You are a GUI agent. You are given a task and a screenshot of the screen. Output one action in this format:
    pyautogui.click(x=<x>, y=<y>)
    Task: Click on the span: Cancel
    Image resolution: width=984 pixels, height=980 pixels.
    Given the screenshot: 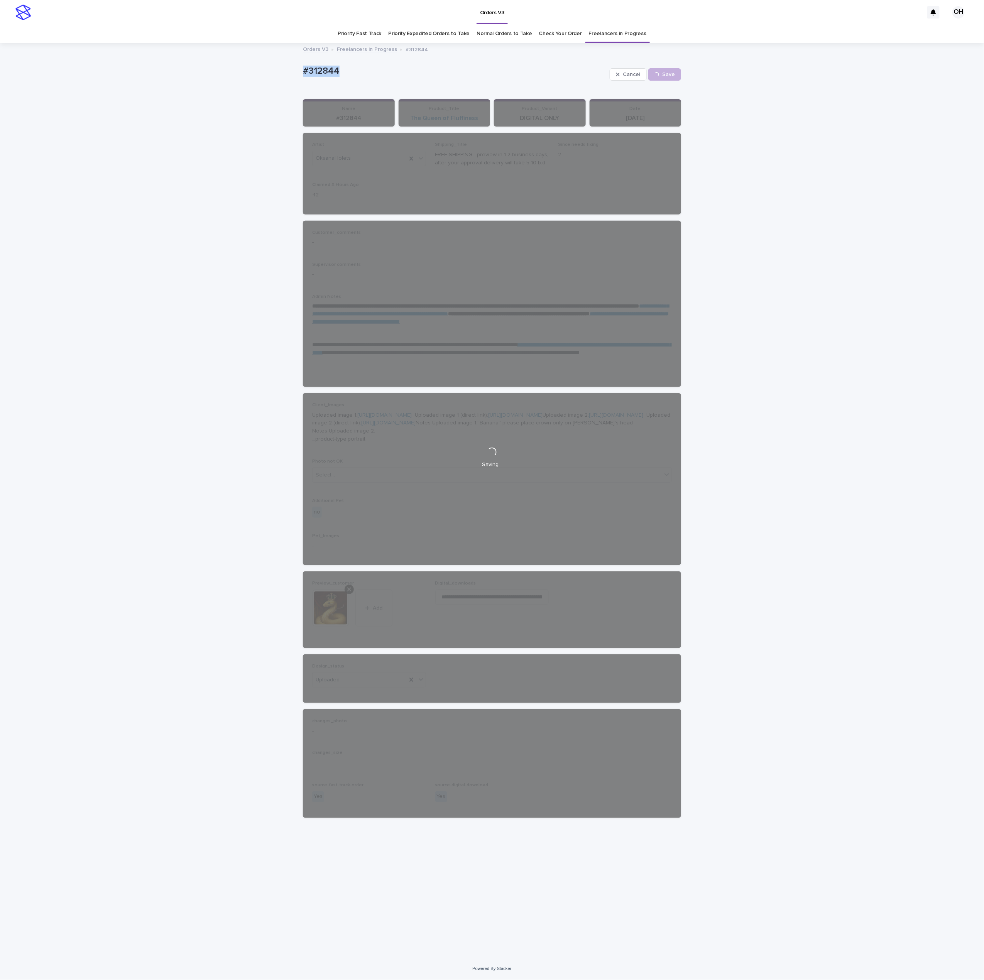 What is the action you would take?
    pyautogui.click(x=631, y=74)
    